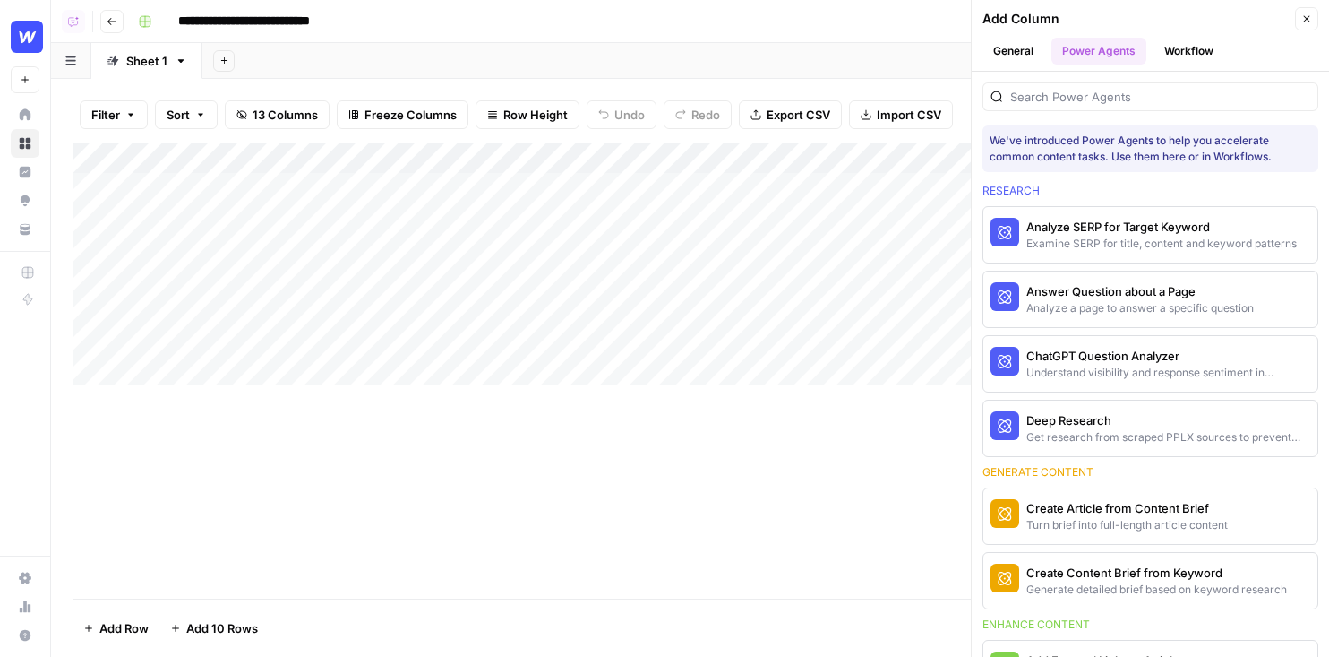 Image resolution: width=1329 pixels, height=657 pixels. I want to click on div: Enhance content, so click(1150, 624).